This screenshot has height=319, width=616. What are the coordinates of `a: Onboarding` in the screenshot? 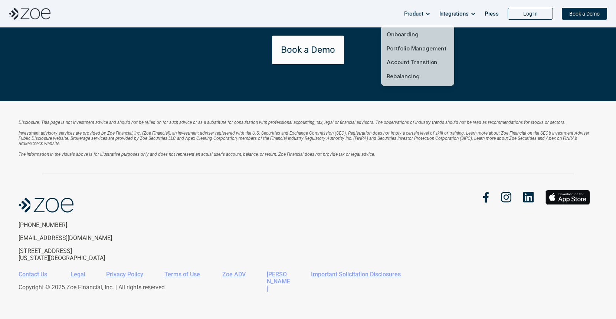 It's located at (403, 34).